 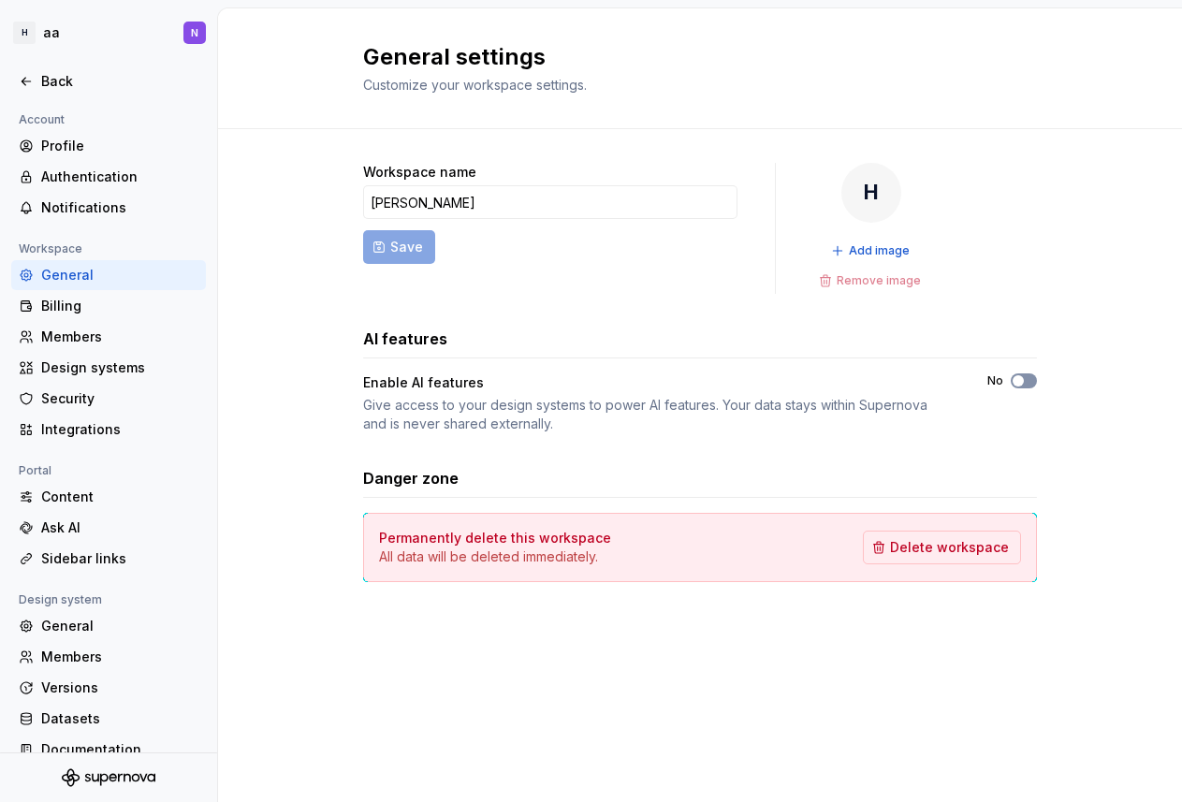 What do you see at coordinates (109, 399) in the screenshot?
I see `a: Security` at bounding box center [109, 399].